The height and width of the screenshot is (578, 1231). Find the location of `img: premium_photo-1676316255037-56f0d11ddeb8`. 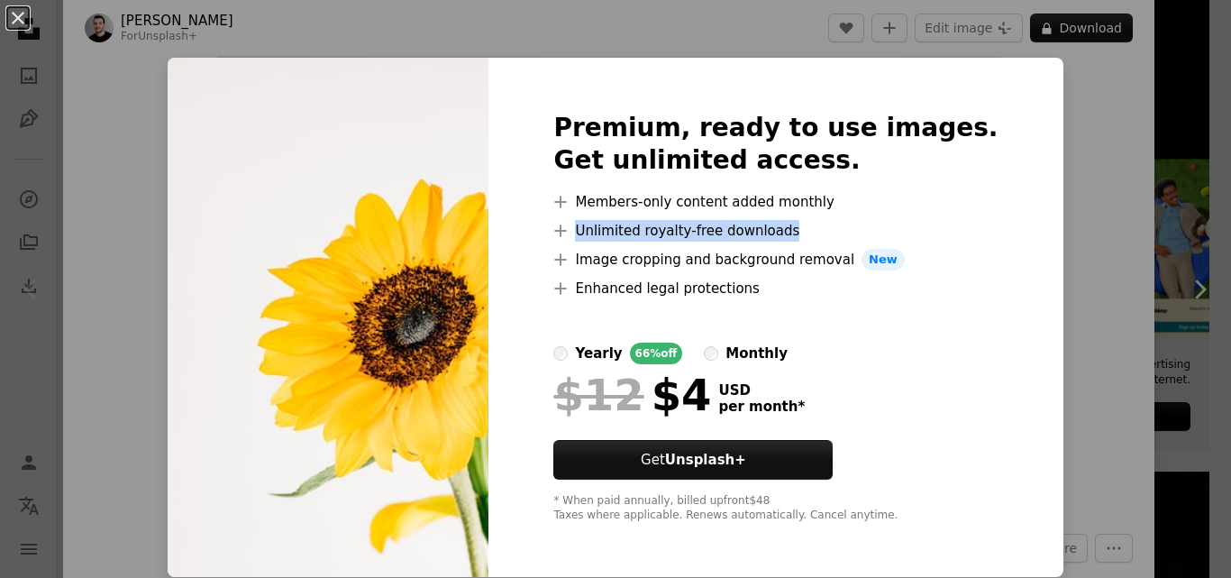

img: premium_photo-1676316255037-56f0d11ddeb8 is located at coordinates (328, 317).